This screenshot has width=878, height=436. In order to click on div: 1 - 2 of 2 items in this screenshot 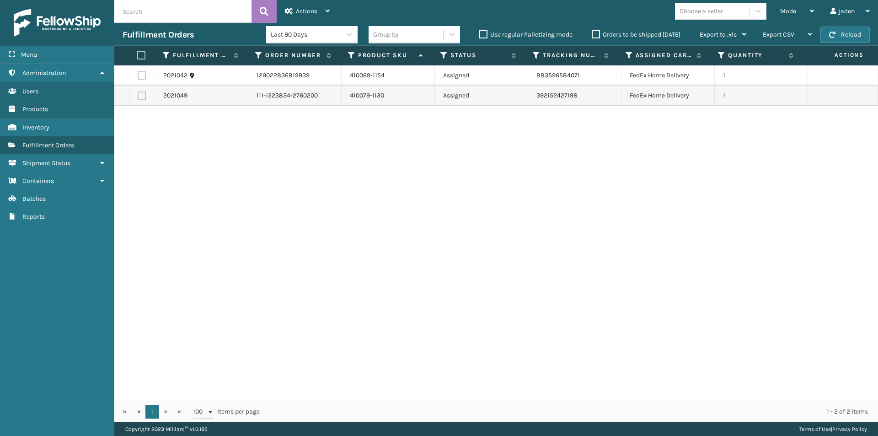, I will do `click(570, 412)`.